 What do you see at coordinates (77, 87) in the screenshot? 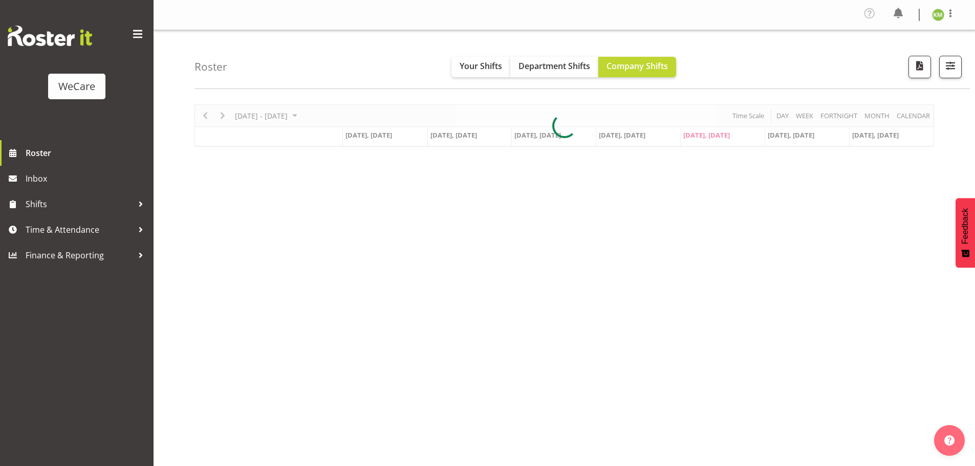
I see `div: WeCare` at bounding box center [77, 87].